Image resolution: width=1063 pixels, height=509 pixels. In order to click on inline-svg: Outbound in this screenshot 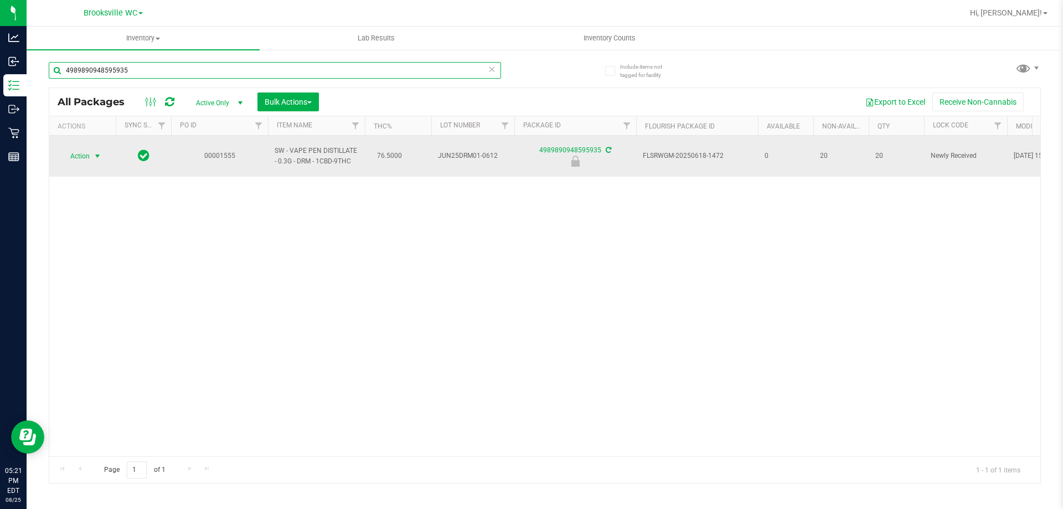, I will do `click(14, 109)`.